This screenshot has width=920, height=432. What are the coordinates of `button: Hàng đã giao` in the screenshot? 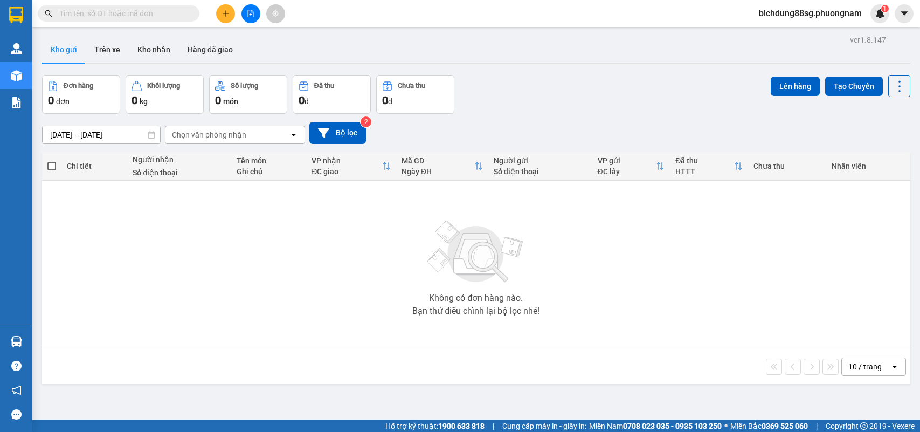 It's located at (210, 50).